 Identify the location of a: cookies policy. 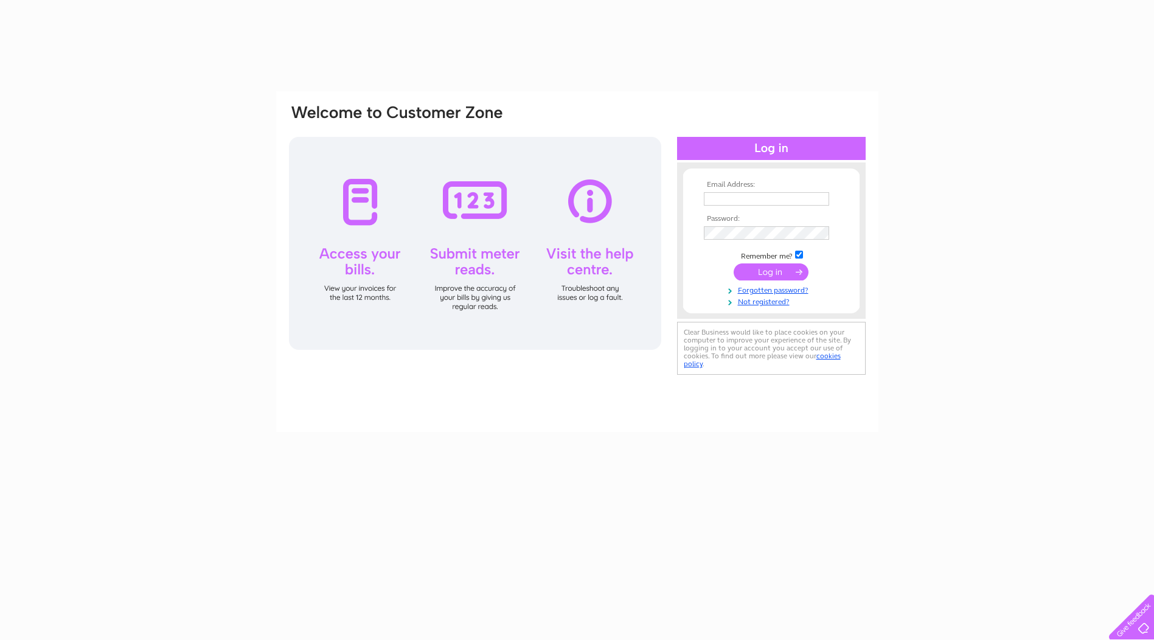
(762, 359).